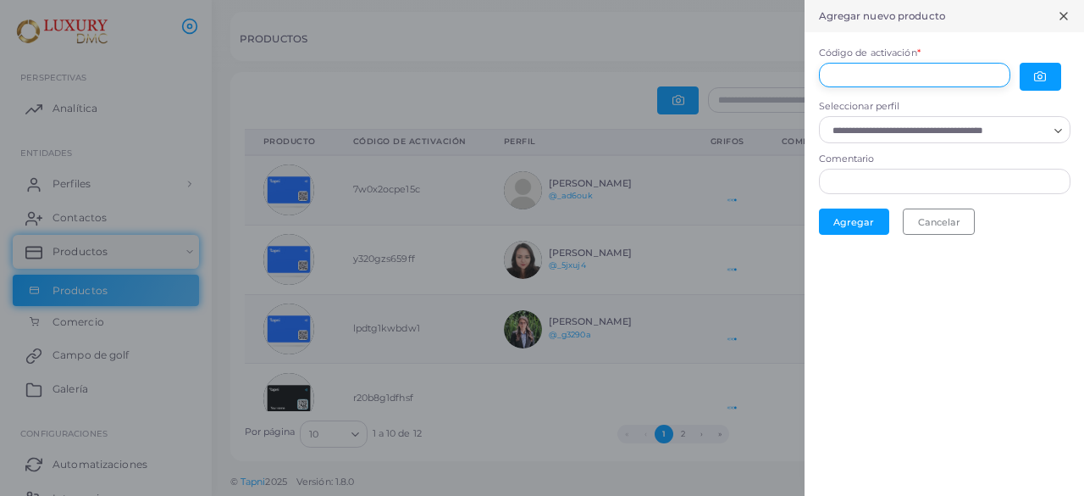  Describe the element at coordinates (939, 221) in the screenshot. I see `button: Cancelar` at that location.